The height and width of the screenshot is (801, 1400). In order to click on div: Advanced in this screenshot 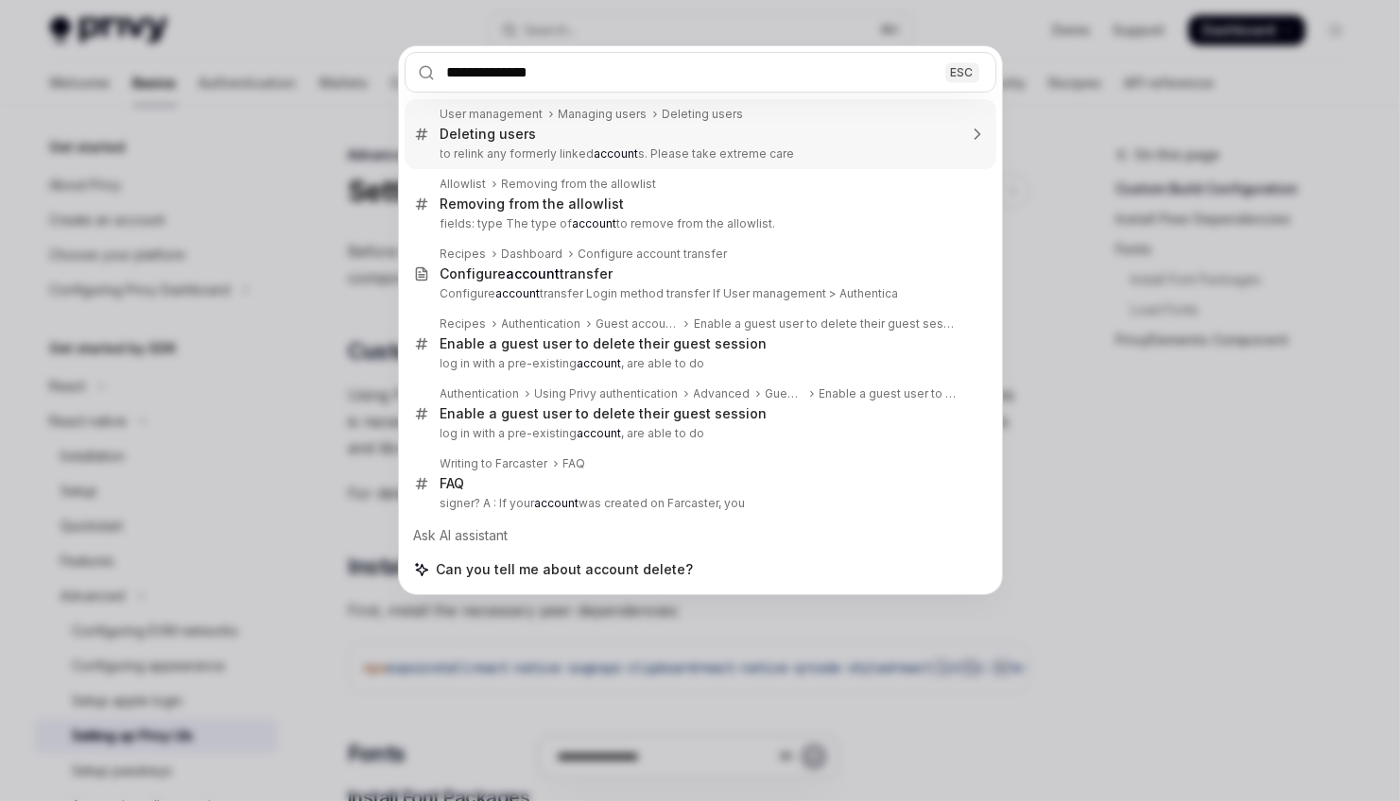, I will do `click(722, 394)`.